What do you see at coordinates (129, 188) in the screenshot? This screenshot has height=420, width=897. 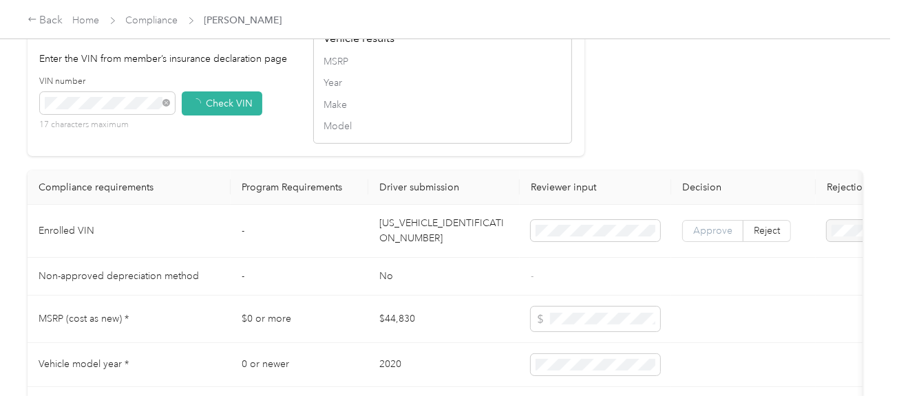 I see `th: Compliance requirements` at bounding box center [129, 188].